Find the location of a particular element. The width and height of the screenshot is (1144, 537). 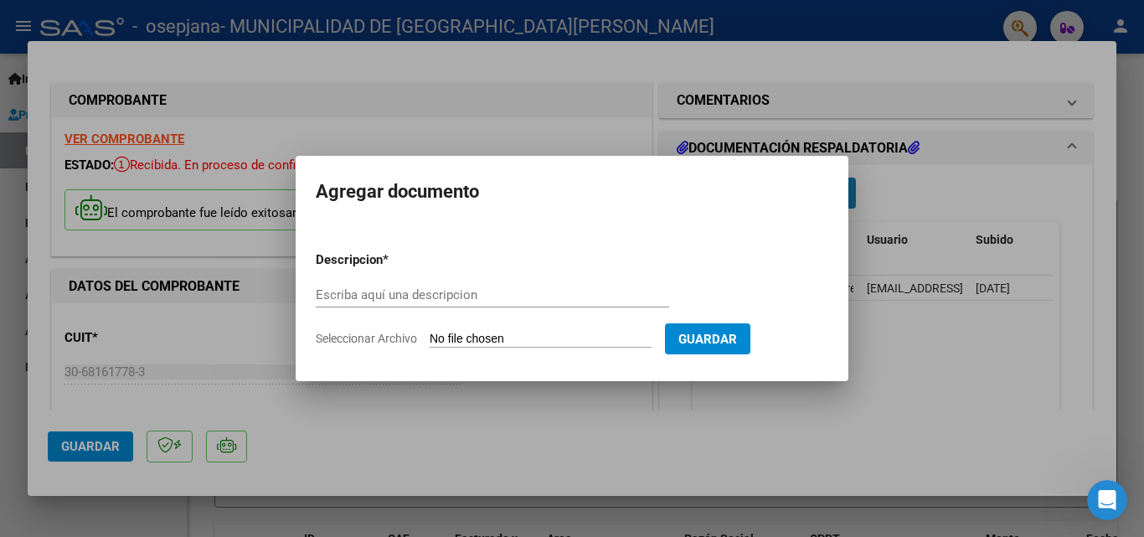

button: Guardar is located at coordinates (708, 338).